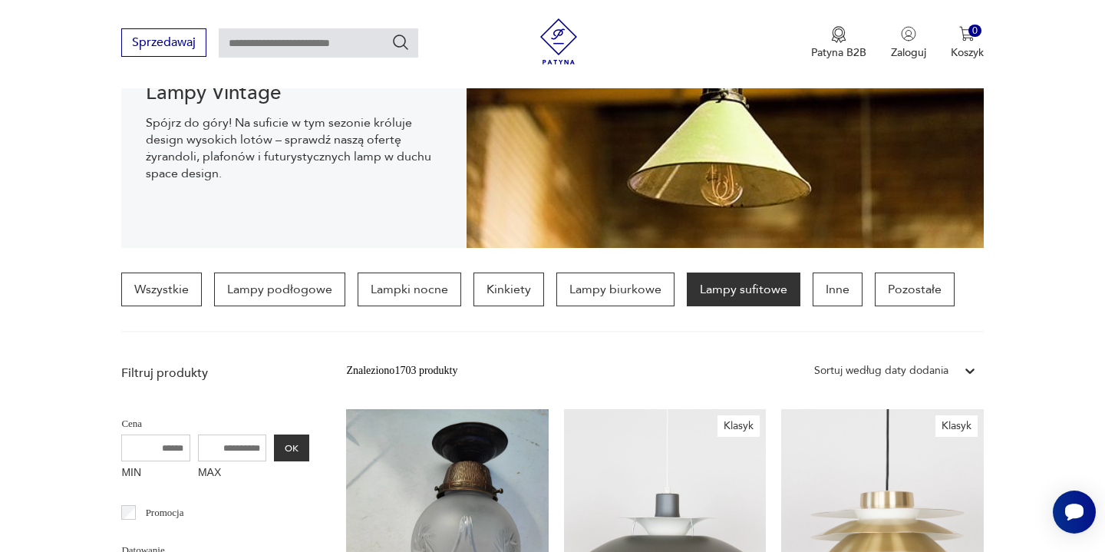 The image size is (1105, 552). What do you see at coordinates (559, 41) in the screenshot?
I see `img: Patyna - sklep z meblami i dekoracjami vintage` at bounding box center [559, 41].